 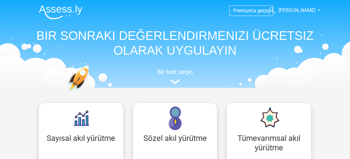 What do you see at coordinates (90, 93) in the screenshot?
I see `img: egzersiz` at bounding box center [90, 93].